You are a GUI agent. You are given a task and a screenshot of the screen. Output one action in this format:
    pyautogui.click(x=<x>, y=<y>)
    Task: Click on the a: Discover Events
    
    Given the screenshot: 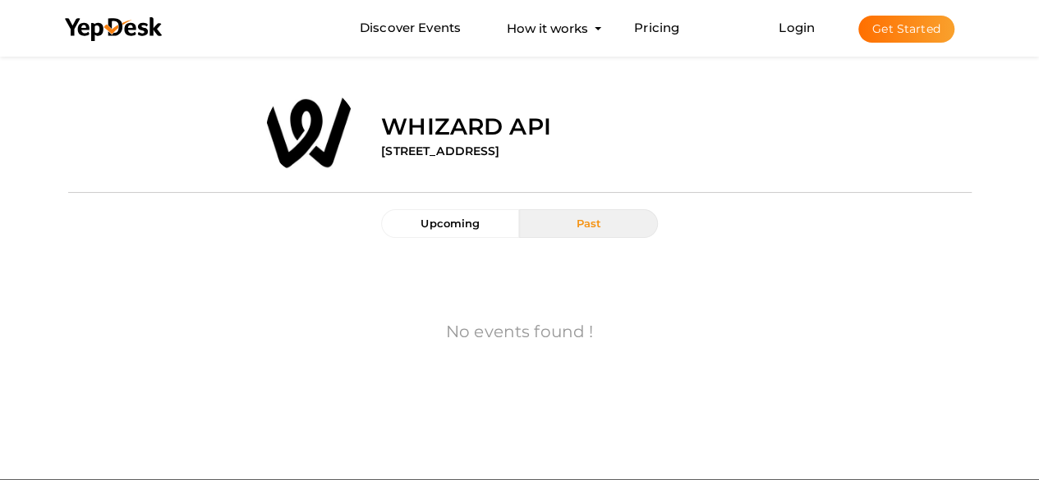 What is the action you would take?
    pyautogui.click(x=410, y=28)
    